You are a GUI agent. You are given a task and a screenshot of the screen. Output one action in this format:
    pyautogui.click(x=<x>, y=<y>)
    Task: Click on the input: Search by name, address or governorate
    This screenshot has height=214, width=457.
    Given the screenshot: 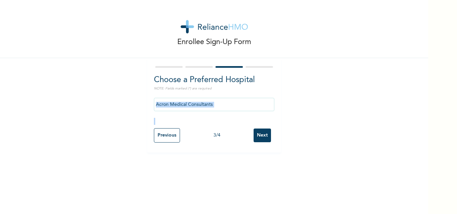 What is the action you would take?
    pyautogui.click(x=214, y=105)
    